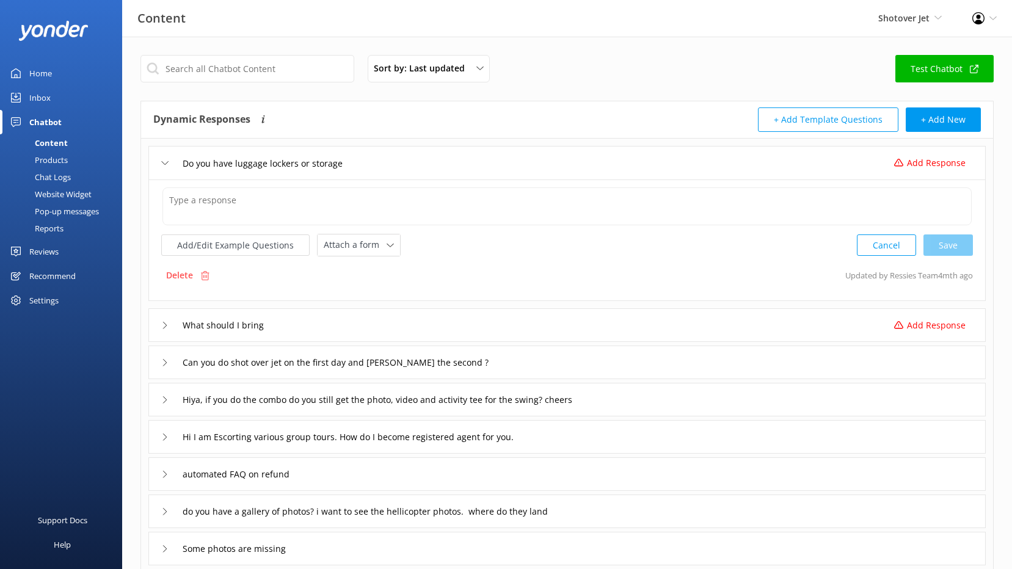  Describe the element at coordinates (44, 252) in the screenshot. I see `div: Reviews` at that location.